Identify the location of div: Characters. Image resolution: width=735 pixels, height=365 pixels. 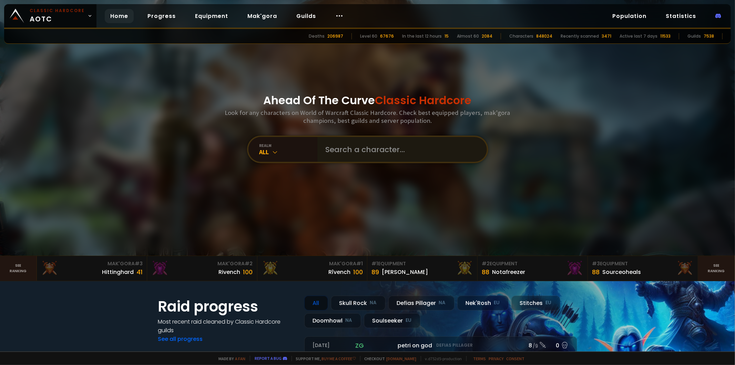
(521, 36).